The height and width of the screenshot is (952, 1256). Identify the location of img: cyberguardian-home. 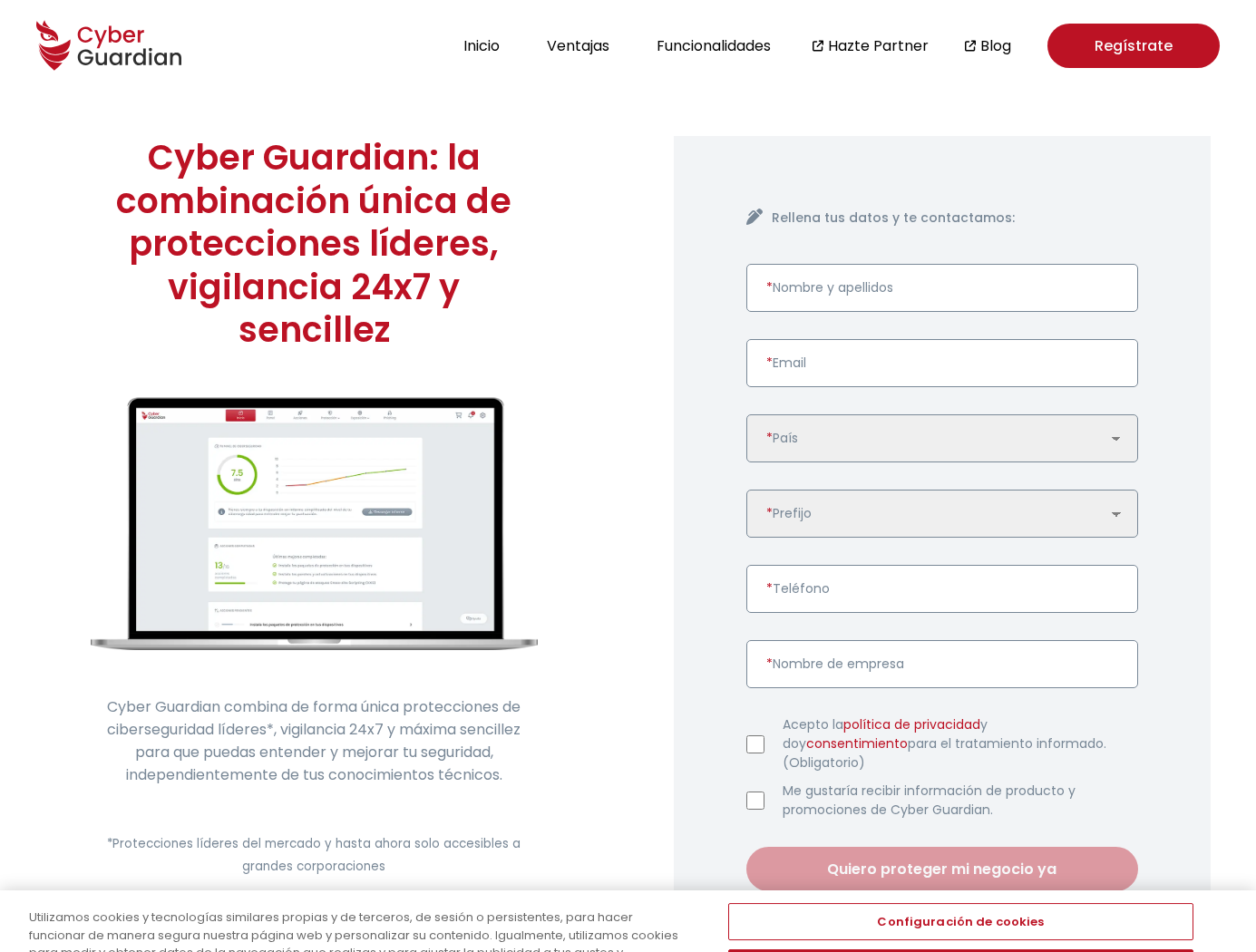
(314, 524).